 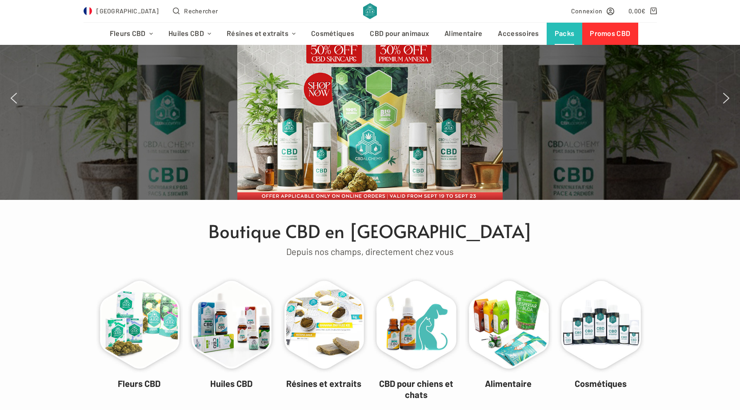 What do you see at coordinates (508, 325) in the screenshot?
I see `img: Alimentaire CBD` at bounding box center [508, 325].